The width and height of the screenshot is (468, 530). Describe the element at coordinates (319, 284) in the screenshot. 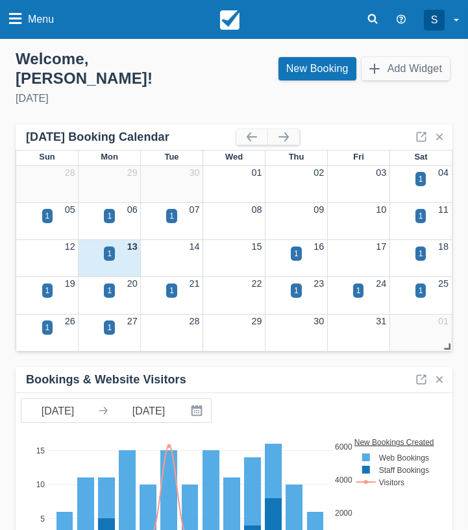

I see `a: 23` at that location.